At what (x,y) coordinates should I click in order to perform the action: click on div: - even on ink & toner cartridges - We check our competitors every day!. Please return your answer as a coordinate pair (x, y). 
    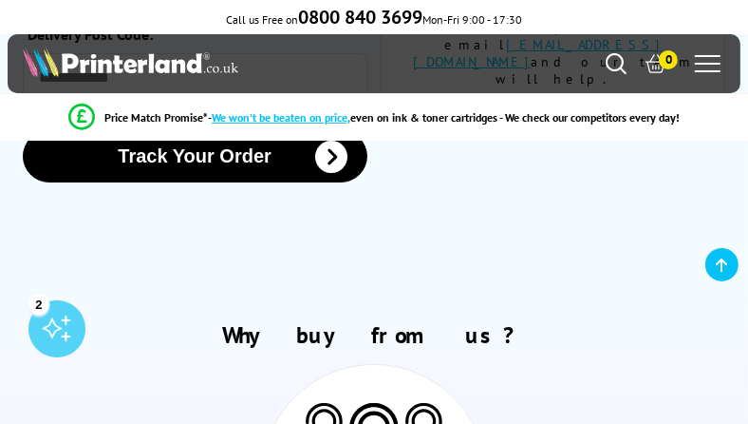
    Looking at the image, I should click on (444, 117).